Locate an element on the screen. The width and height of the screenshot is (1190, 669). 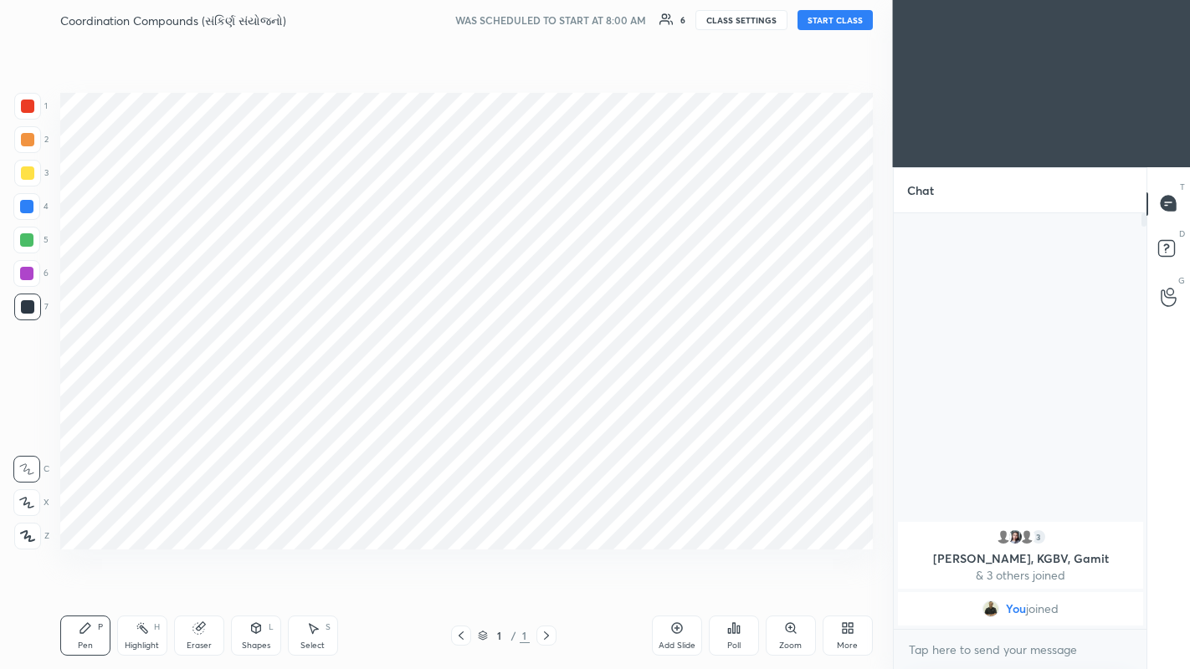
button: CLASS SETTINGS is located at coordinates (741, 20).